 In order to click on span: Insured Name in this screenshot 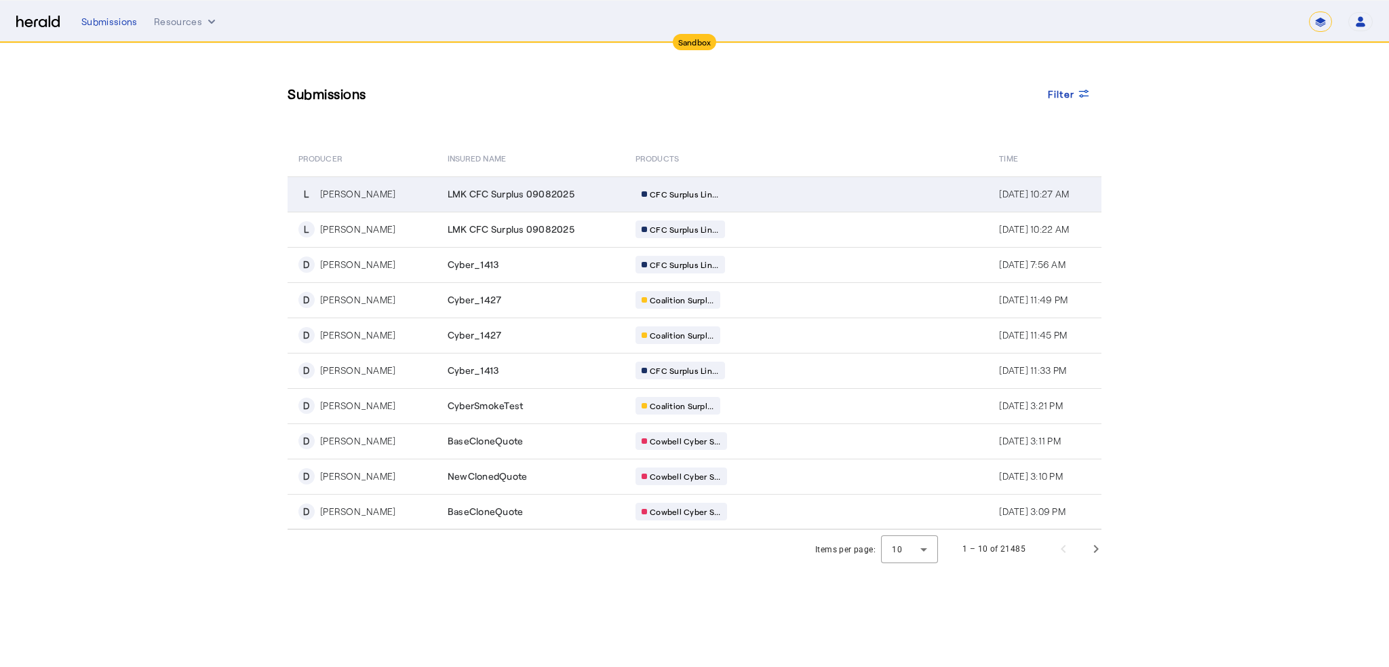, I will do `click(477, 157)`.